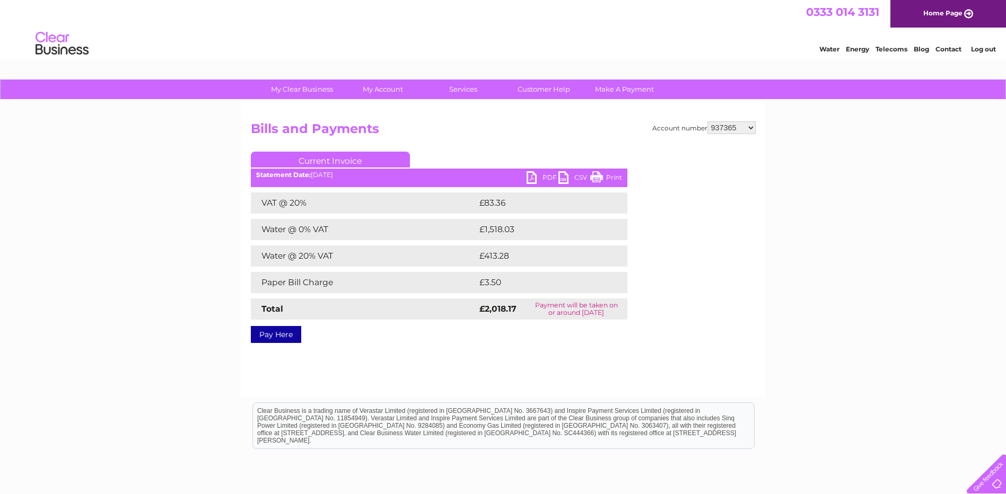  What do you see at coordinates (624, 89) in the screenshot?
I see `a: Make A Payment` at bounding box center [624, 89].